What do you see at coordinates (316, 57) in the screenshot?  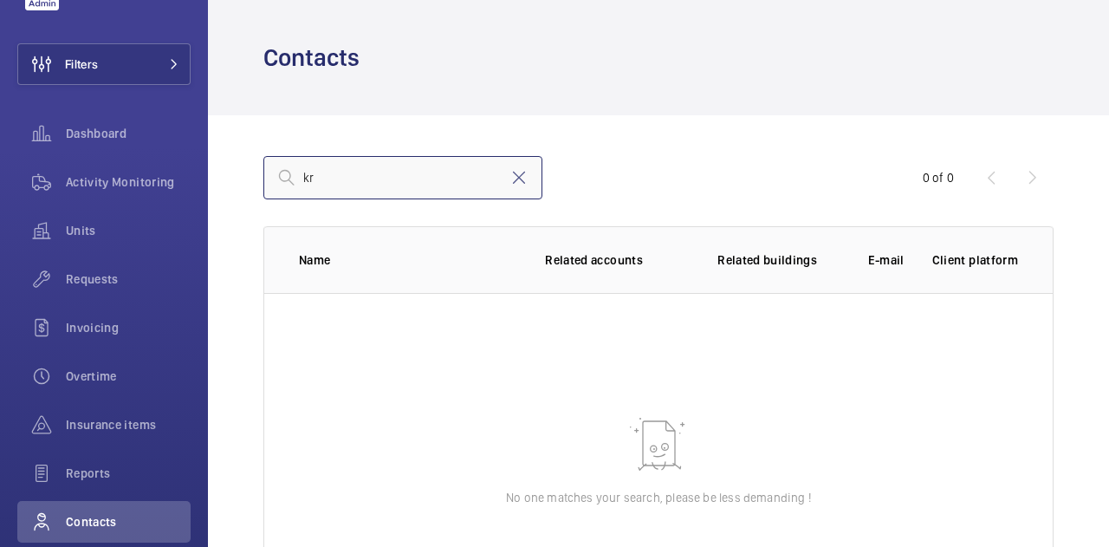 I see `h1: Contacts` at bounding box center [316, 57].